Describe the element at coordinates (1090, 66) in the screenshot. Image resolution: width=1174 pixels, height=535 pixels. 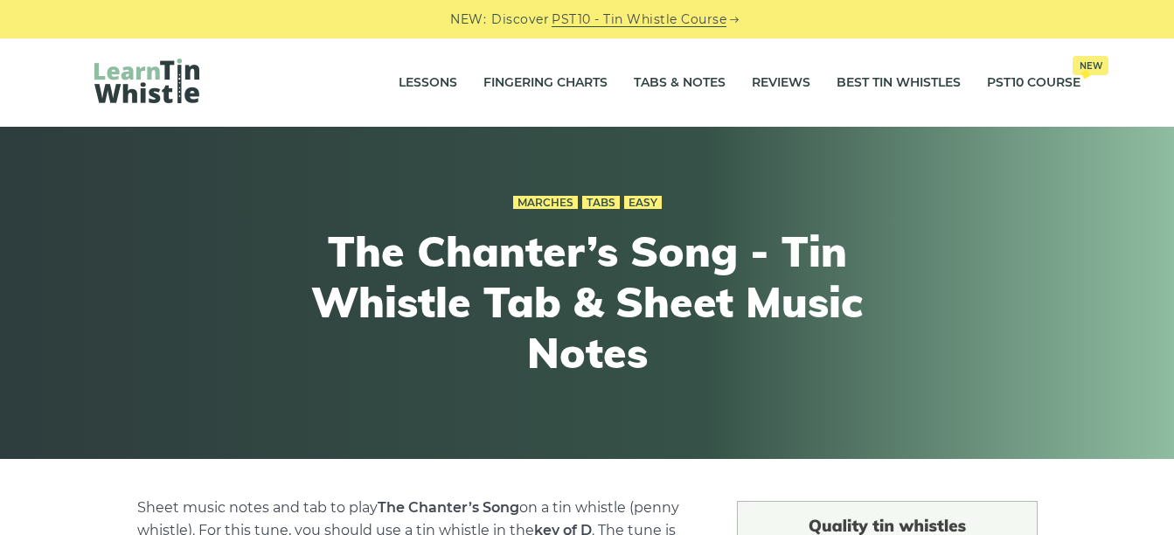
I see `span: New` at that location.